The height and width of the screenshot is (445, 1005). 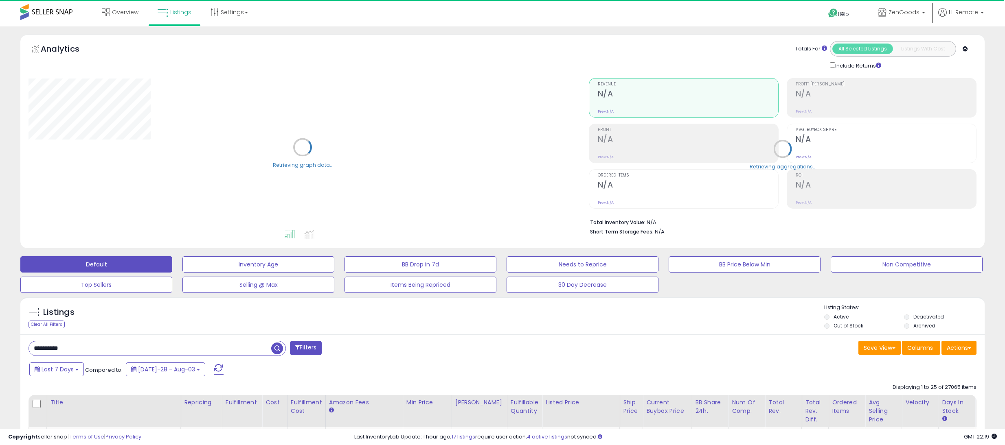 I want to click on div: Total Rev. Diff., so click(x=815, y=411).